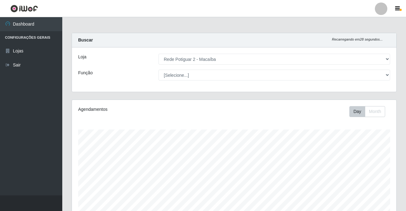 Image resolution: width=406 pixels, height=211 pixels. I want to click on i: Recarregando em 28 segundos..., so click(357, 39).